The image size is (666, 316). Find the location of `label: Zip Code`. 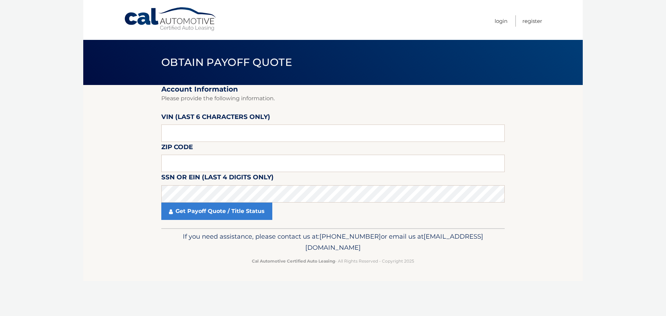

label: Zip Code is located at coordinates (177, 148).